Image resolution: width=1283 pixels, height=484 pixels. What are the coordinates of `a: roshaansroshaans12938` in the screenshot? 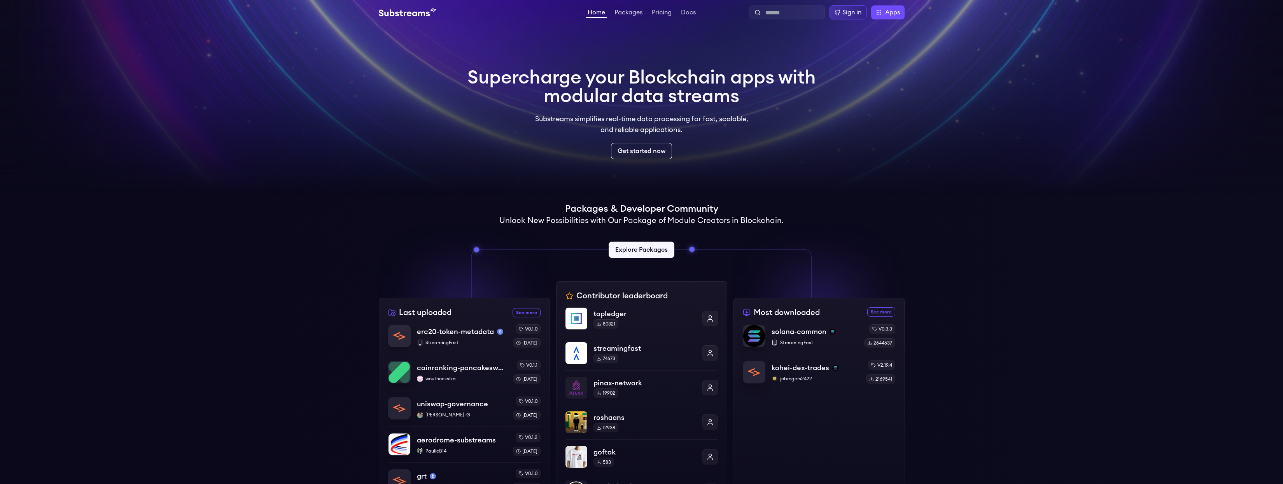 It's located at (641, 422).